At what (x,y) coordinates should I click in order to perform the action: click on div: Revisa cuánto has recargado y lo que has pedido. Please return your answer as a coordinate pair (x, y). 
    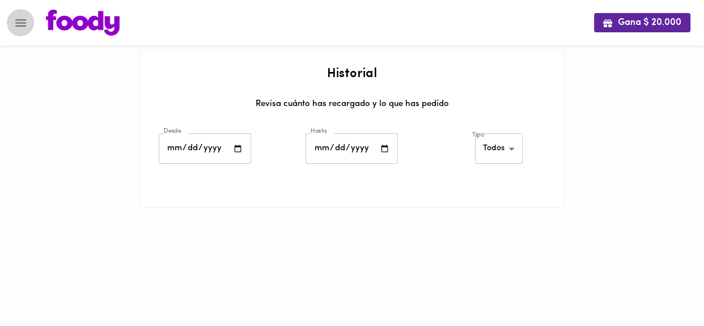
    Looking at the image, I should click on (352, 108).